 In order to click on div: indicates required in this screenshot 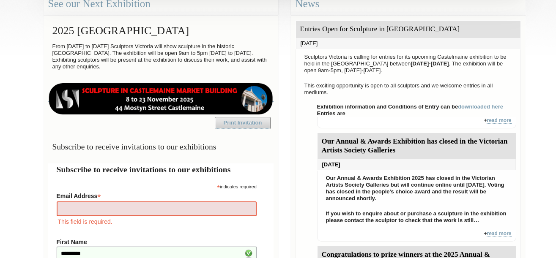, I will do `click(156, 186)`.